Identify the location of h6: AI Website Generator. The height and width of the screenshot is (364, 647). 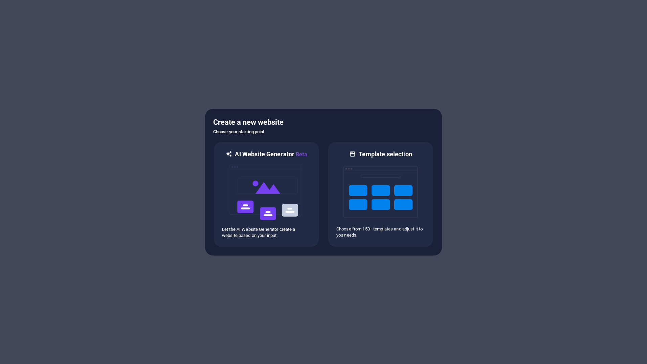
(271, 154).